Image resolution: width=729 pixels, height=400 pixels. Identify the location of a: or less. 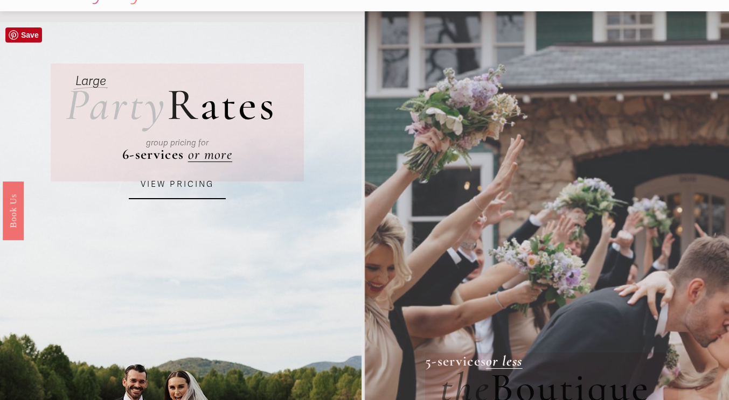
(504, 361).